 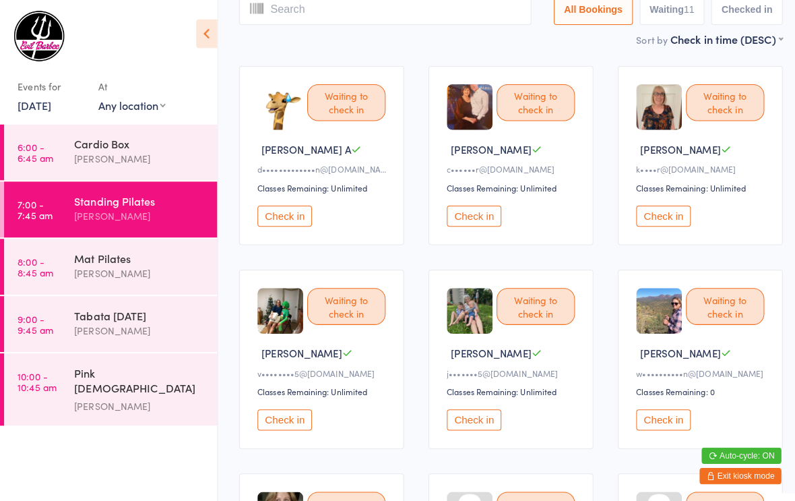 I want to click on div: Standing Pilates, so click(x=138, y=198).